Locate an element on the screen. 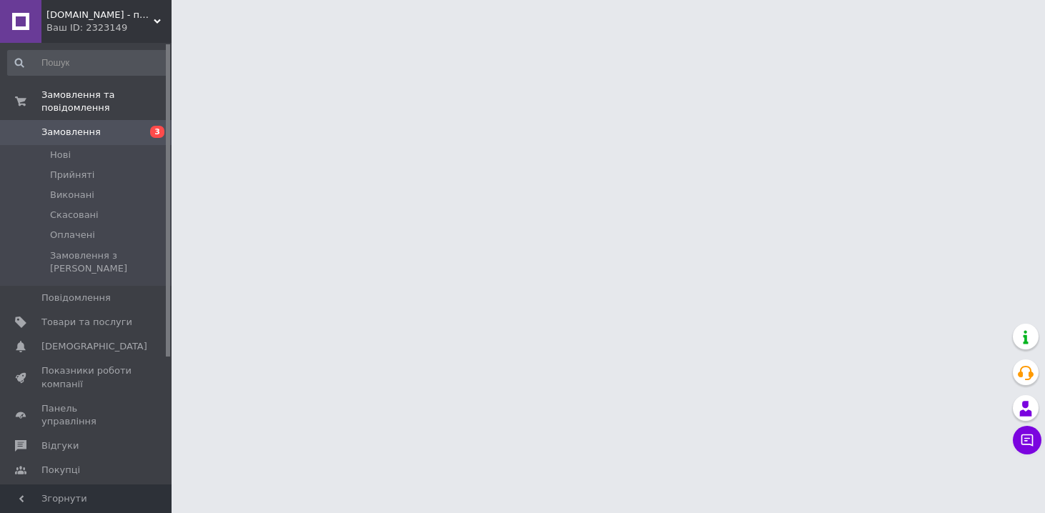 This screenshot has height=513, width=1045. span: Прийняті is located at coordinates (72, 175).